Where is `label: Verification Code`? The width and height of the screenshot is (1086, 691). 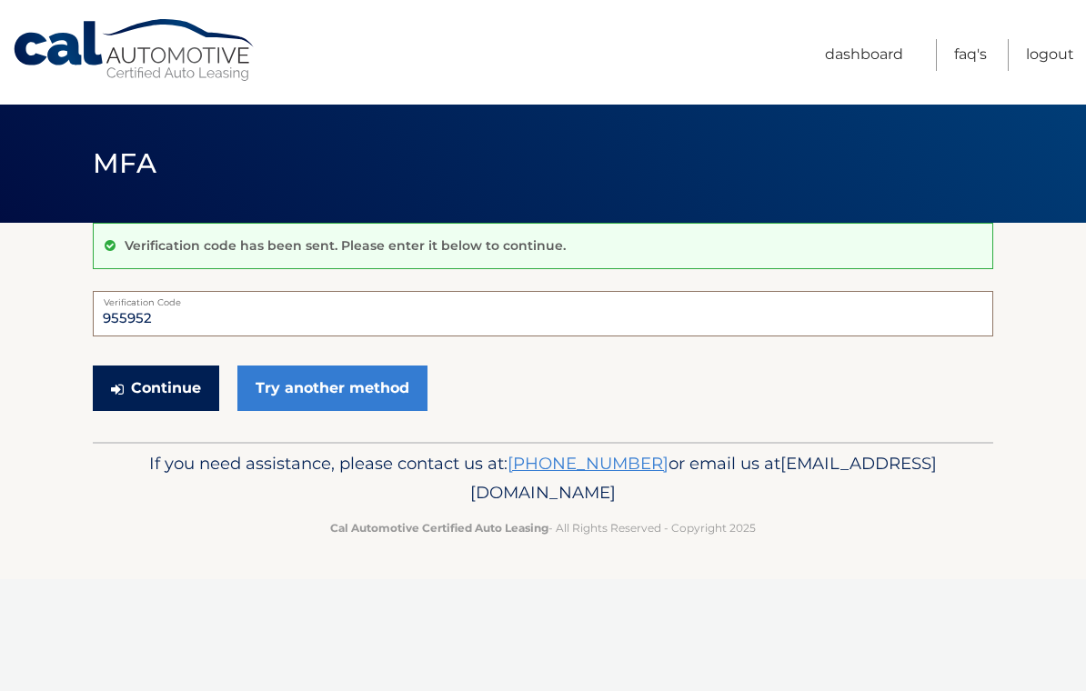 label: Verification Code is located at coordinates (543, 298).